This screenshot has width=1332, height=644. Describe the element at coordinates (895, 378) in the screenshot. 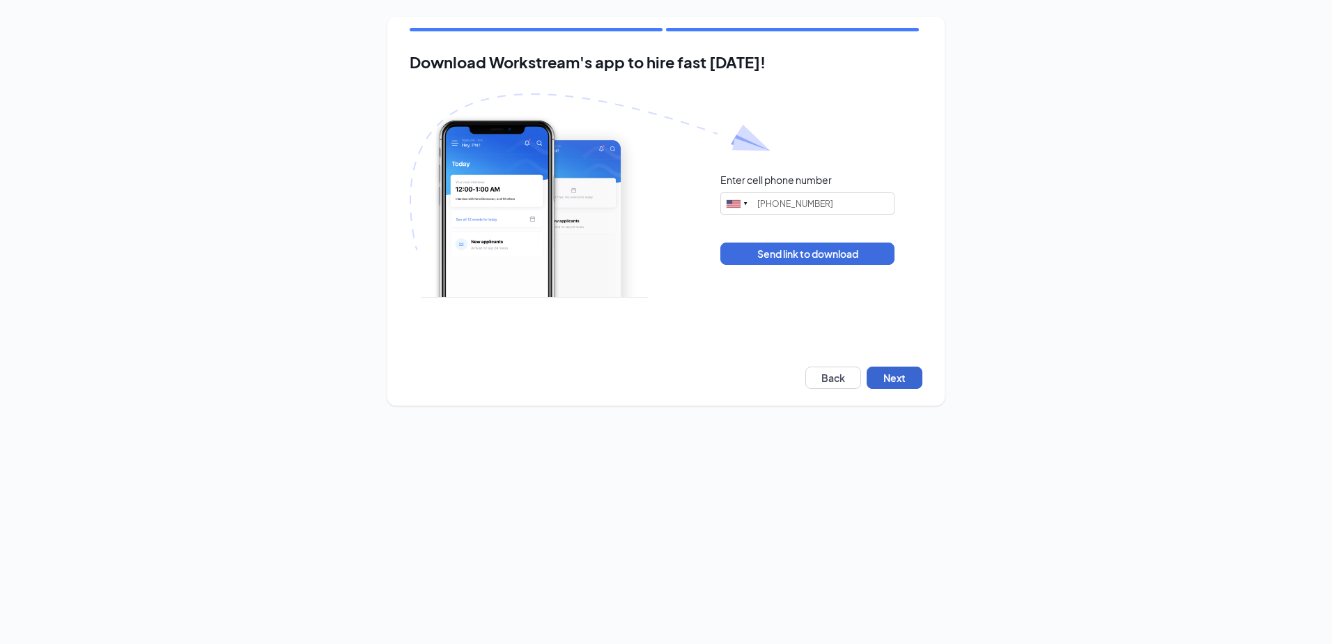

I see `button: Next` at that location.